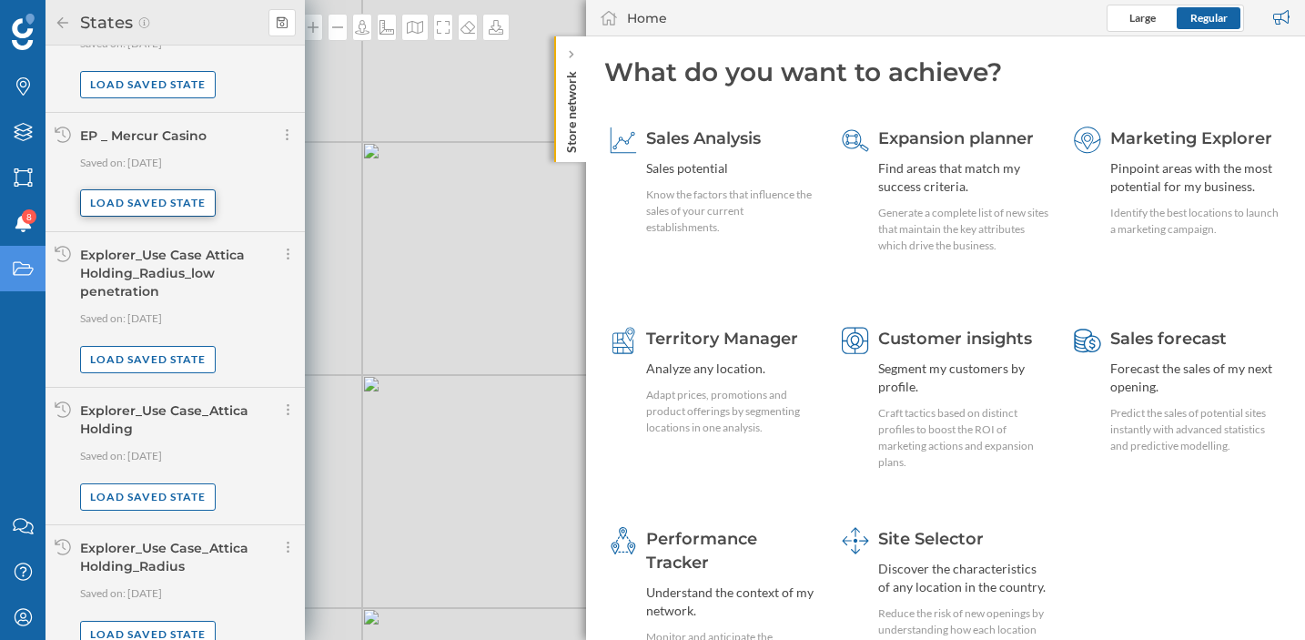 This screenshot has width=1305, height=640. Describe the element at coordinates (571, 108) in the screenshot. I see `p: Store network` at that location.